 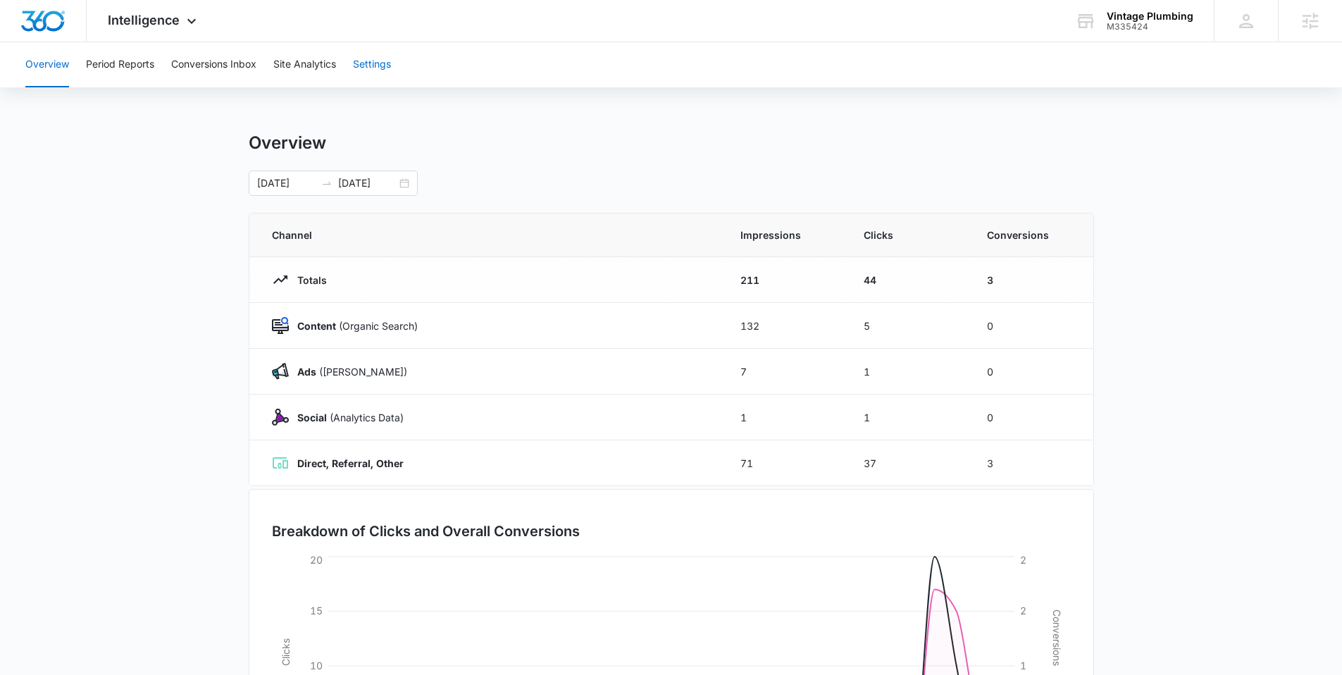 I want to click on strong: Ads, so click(x=307, y=371).